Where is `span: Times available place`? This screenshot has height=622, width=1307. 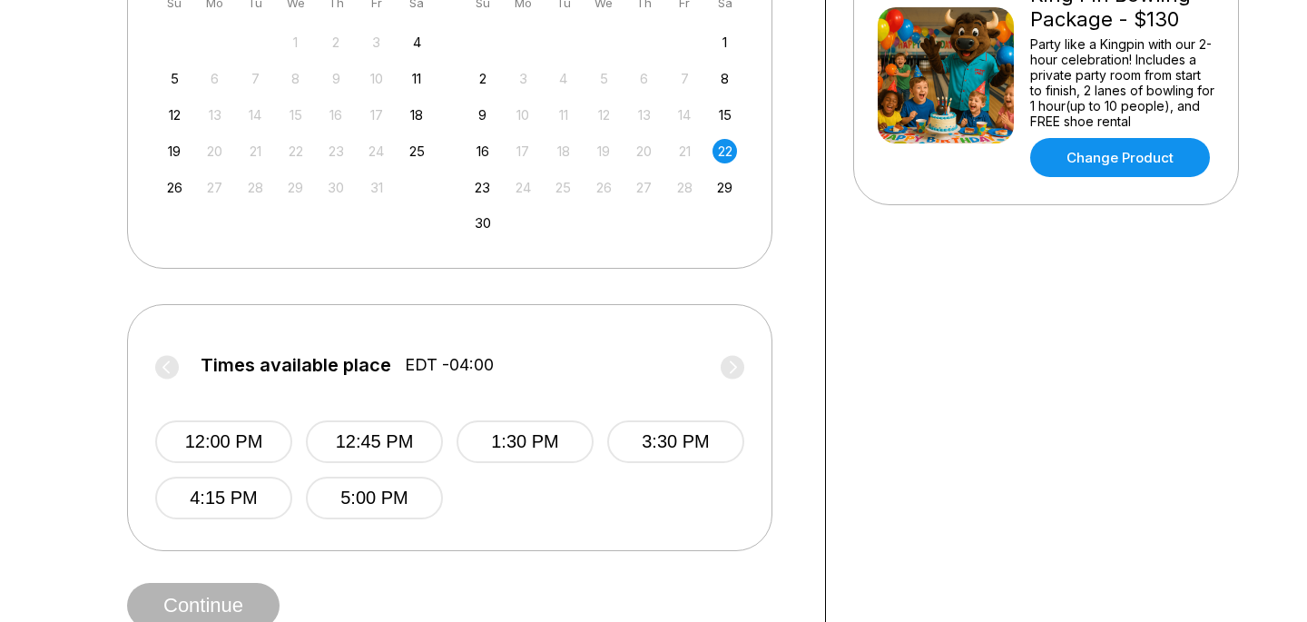 span: Times available place is located at coordinates (296, 365).